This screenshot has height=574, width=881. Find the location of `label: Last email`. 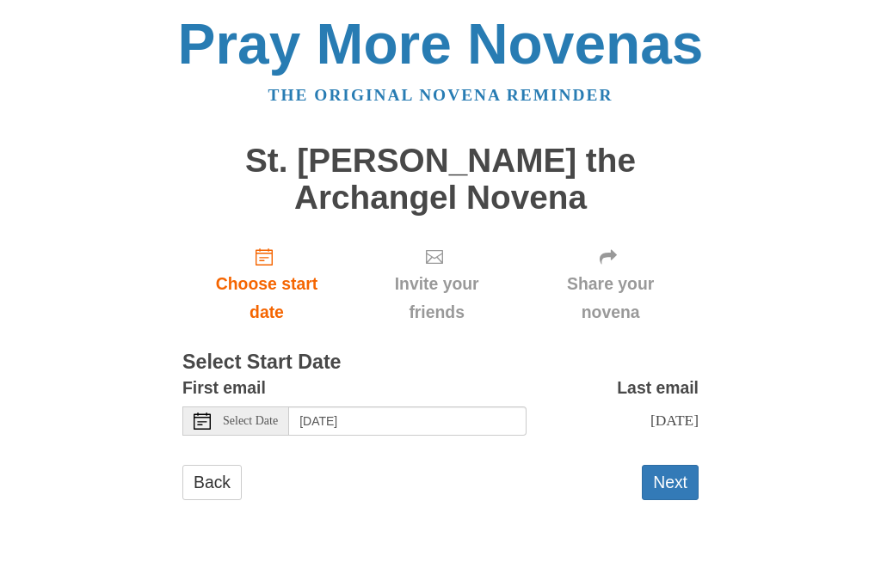

label: Last email is located at coordinates (657, 388).